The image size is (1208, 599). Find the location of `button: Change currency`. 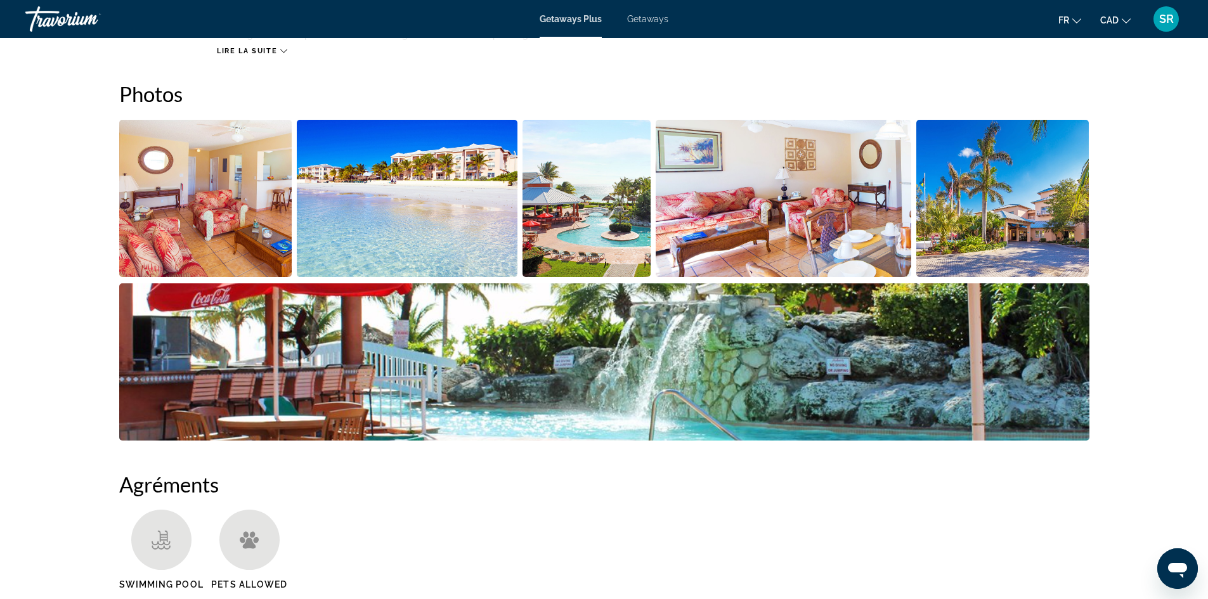

button: Change currency is located at coordinates (1115, 20).